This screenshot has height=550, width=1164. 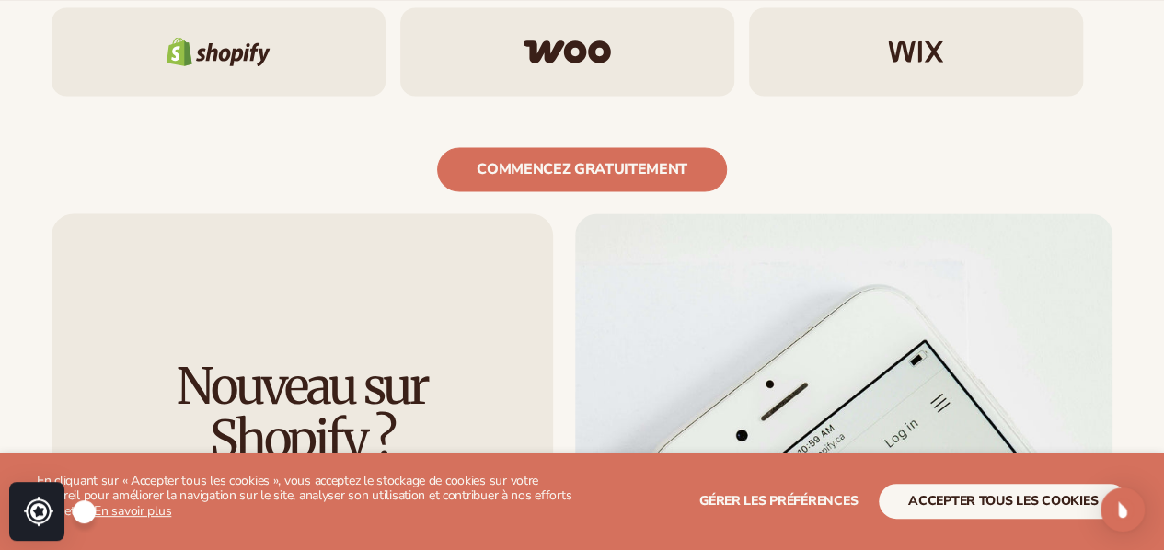 What do you see at coordinates (582, 169) in the screenshot?
I see `a: Commencez gratuitement` at bounding box center [582, 169].